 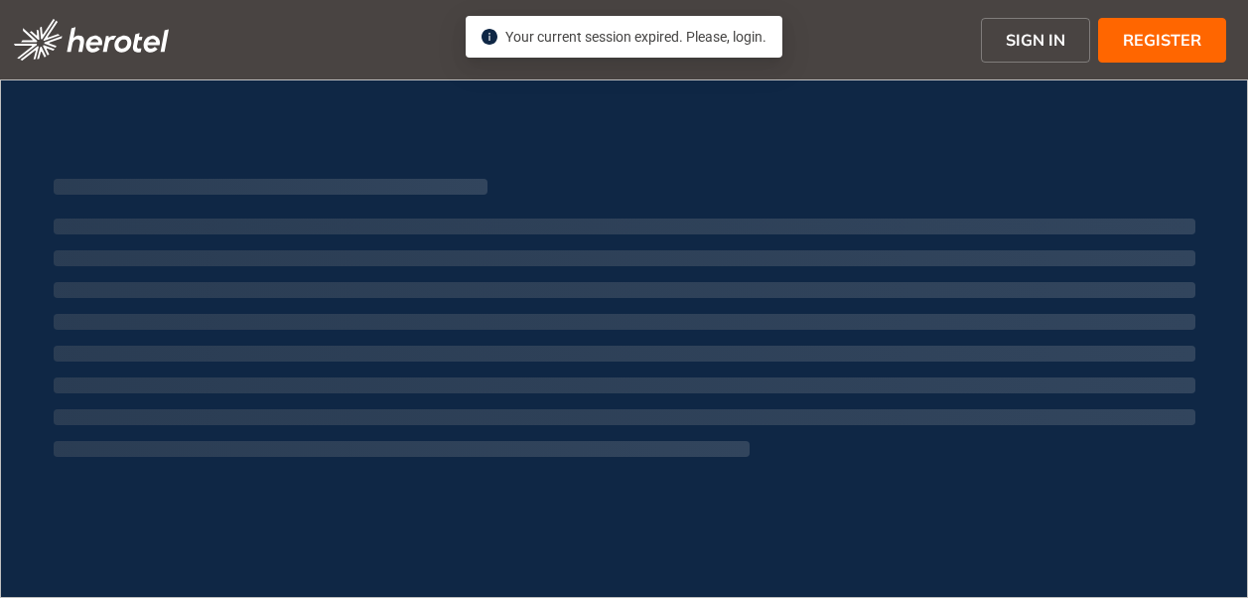 What do you see at coordinates (1036, 40) in the screenshot?
I see `button: SIGN IN` at bounding box center [1036, 40].